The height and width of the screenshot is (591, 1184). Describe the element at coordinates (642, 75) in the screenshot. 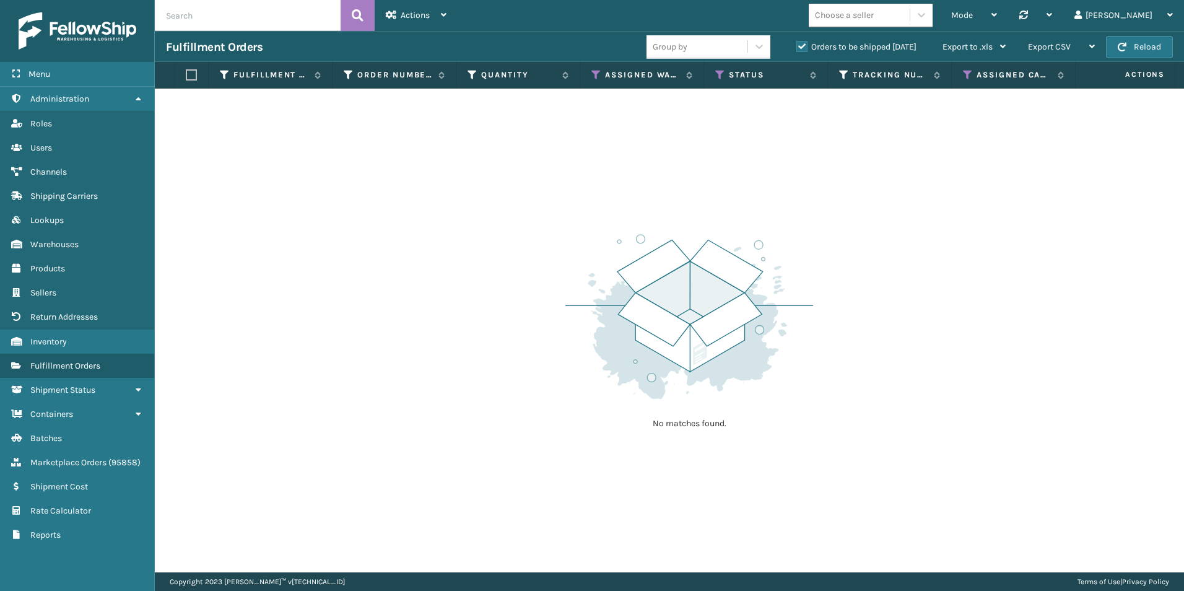

I see `label: Assigned Warehouse` at that location.